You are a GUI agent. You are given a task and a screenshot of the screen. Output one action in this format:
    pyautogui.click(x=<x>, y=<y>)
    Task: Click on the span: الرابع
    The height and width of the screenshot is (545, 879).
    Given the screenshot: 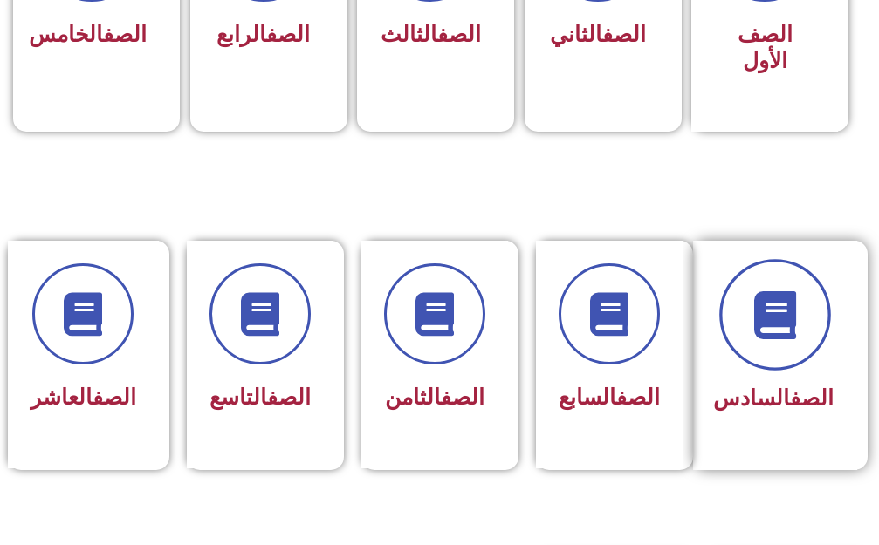 What is the action you would take?
    pyautogui.click(x=263, y=34)
    